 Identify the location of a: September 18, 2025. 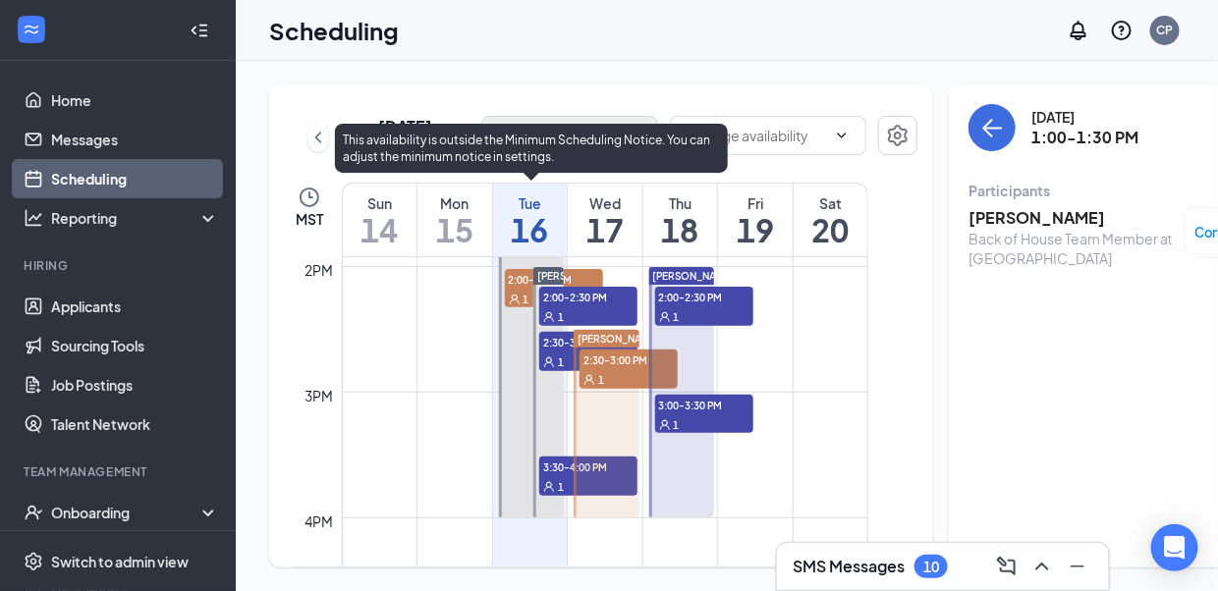
(681, 220).